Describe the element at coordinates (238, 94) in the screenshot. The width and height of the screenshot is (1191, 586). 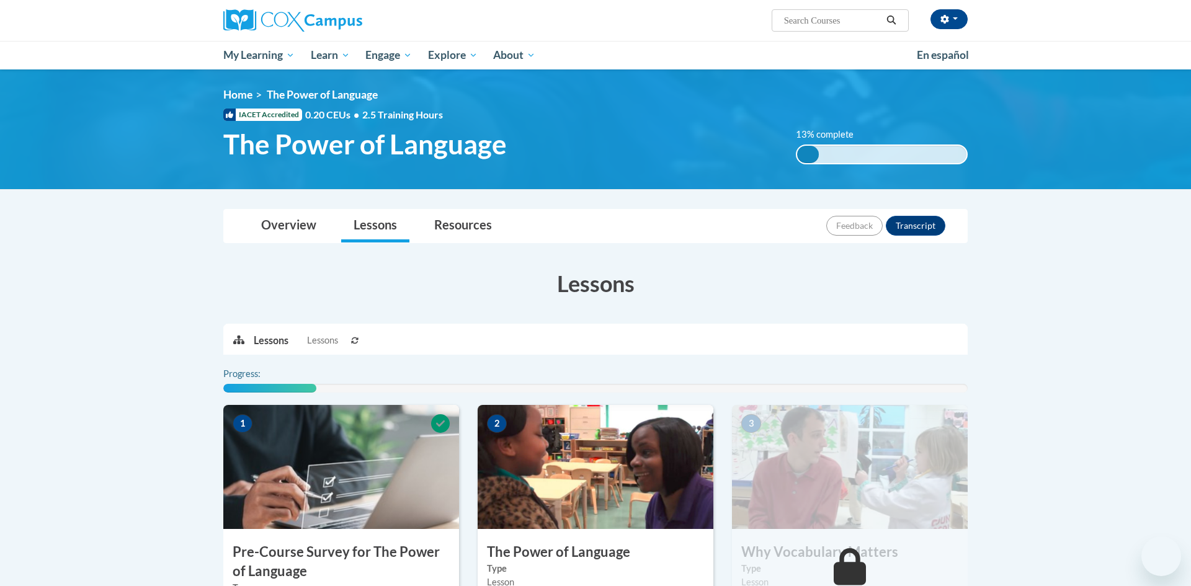
I see `a: Home` at that location.